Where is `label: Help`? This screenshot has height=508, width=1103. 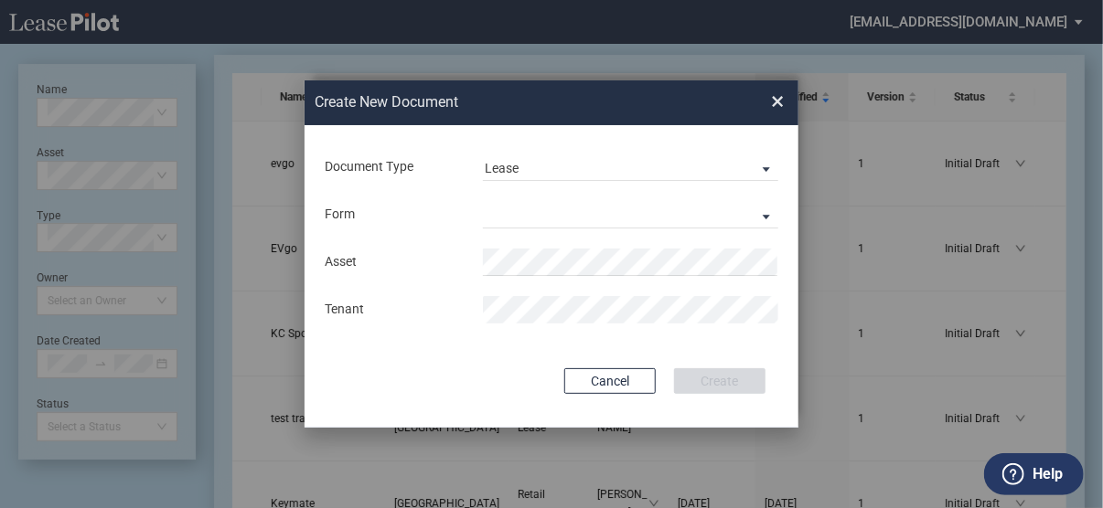
label: Help is located at coordinates (1047, 475).